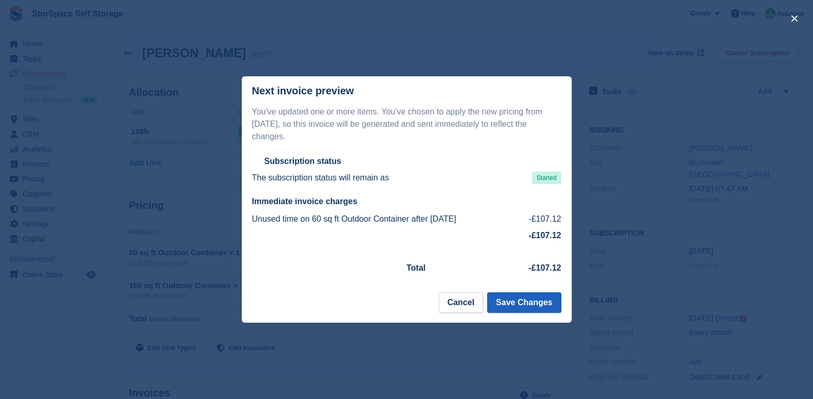  What do you see at coordinates (540, 219) in the screenshot?
I see `td: -£107.12` at bounding box center [540, 219].